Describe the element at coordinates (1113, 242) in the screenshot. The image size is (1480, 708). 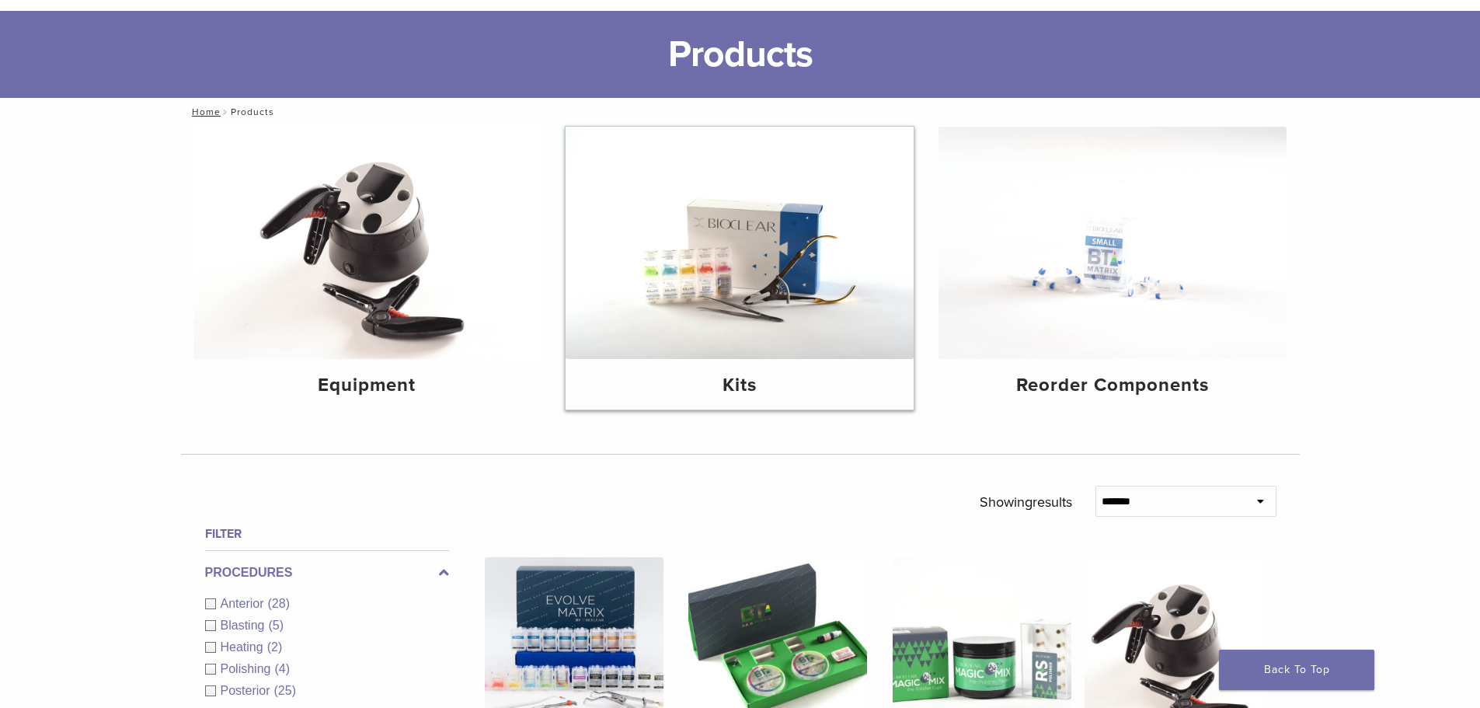
I see `img: Reorder Components` at that location.